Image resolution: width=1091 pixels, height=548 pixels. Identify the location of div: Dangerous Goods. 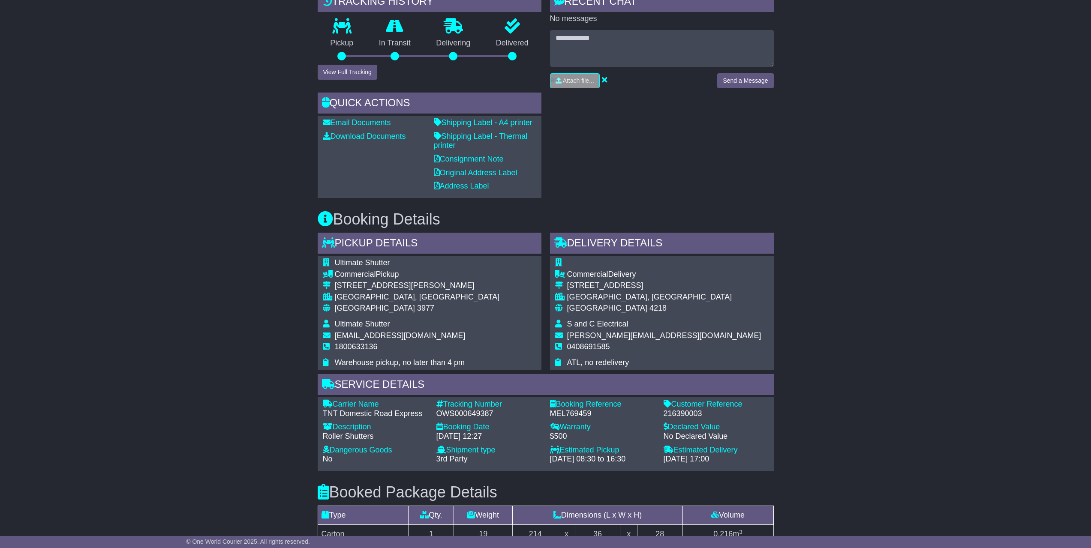
(375, 450).